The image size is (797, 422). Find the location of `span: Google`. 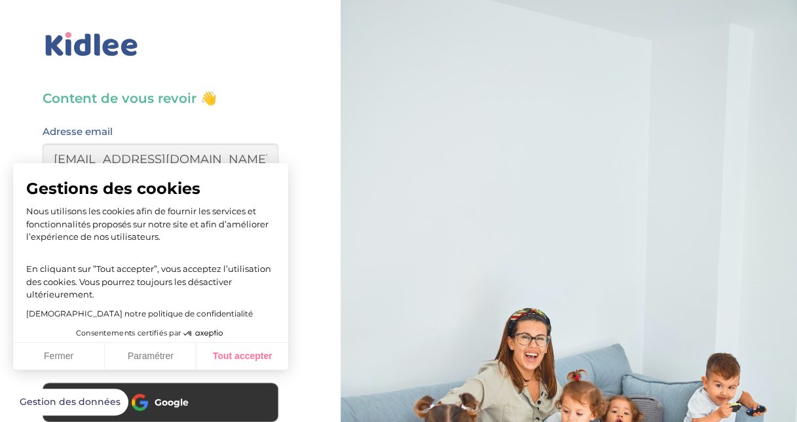

span: Google is located at coordinates (172, 402).